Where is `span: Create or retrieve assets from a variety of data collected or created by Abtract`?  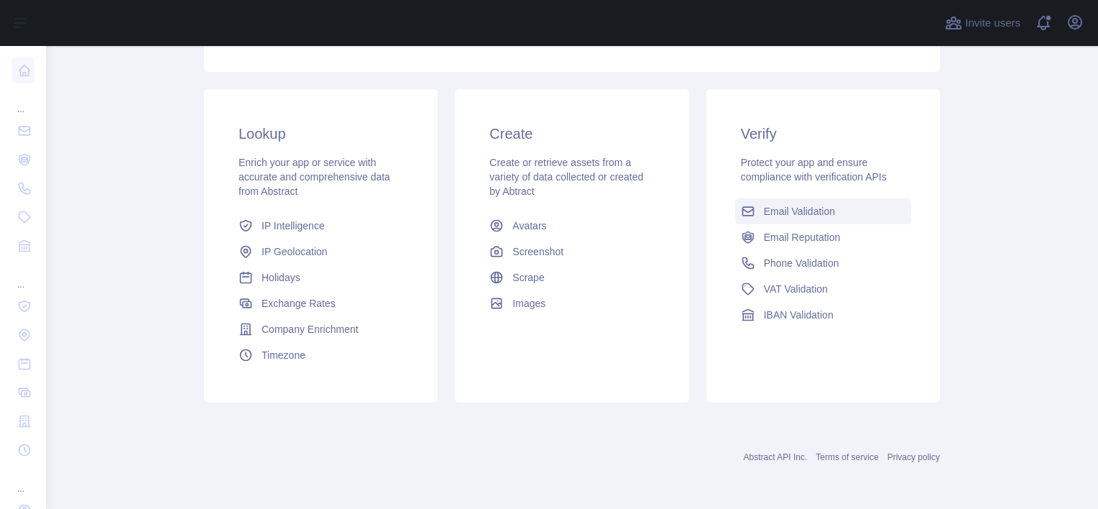
span: Create or retrieve assets from a variety of data collected or created by Abtract is located at coordinates (566, 177).